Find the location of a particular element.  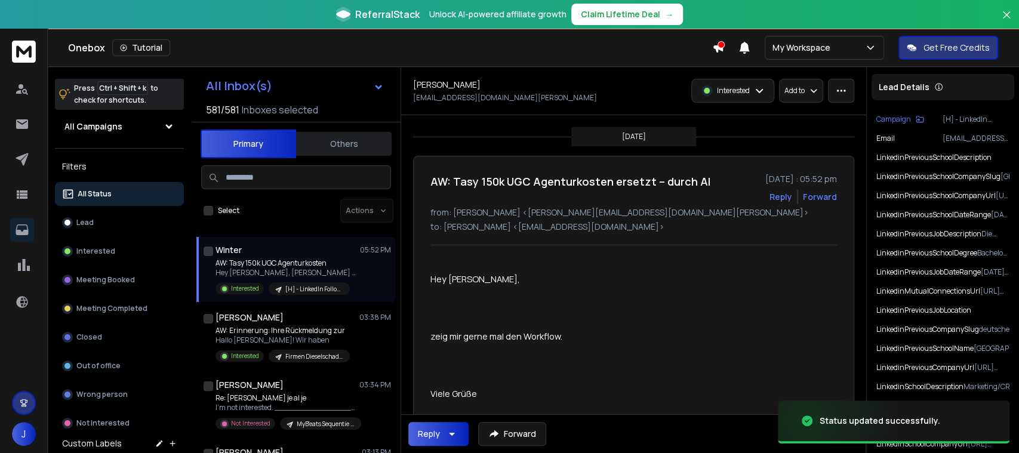

p: linkedinPreviousSchoolCompanySlug is located at coordinates (939, 177).